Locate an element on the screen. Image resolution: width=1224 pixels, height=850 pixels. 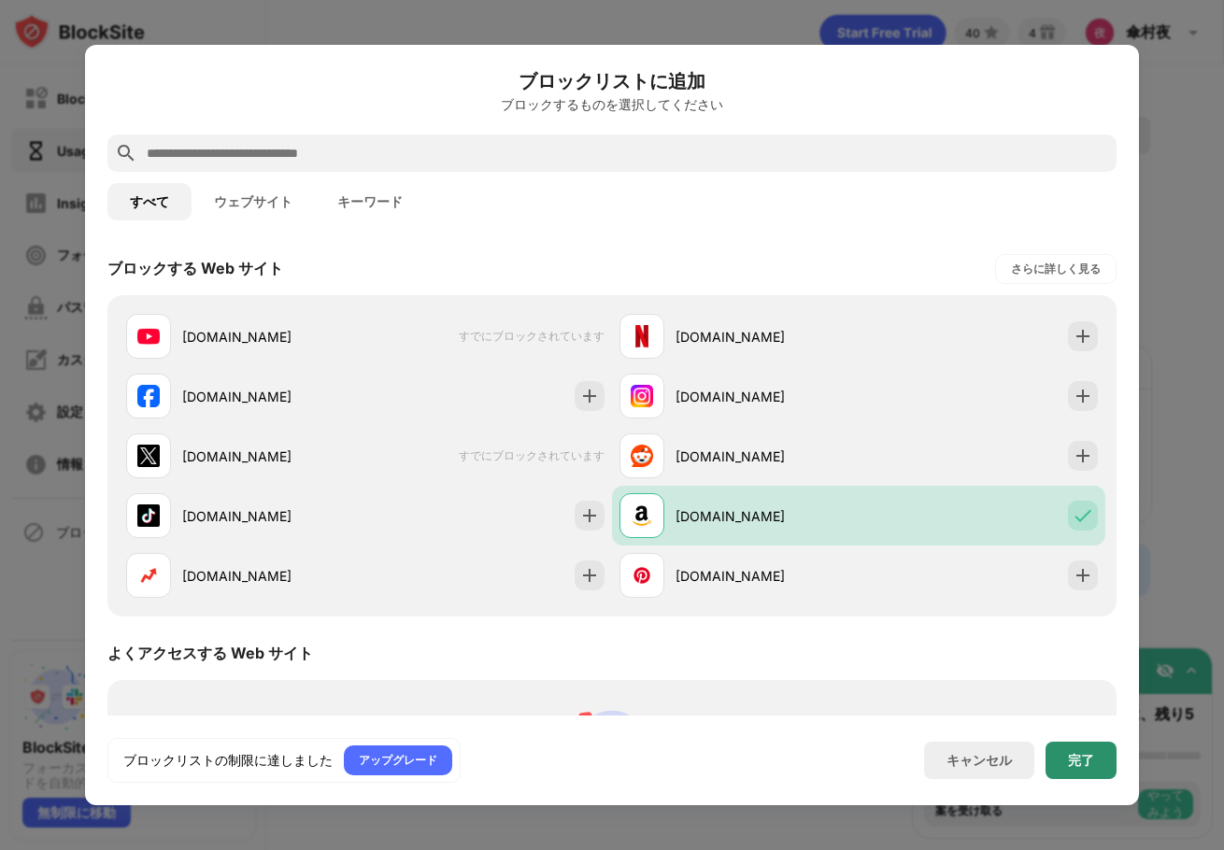
h6: ブロックリストに追加 is located at coordinates (612, 81).